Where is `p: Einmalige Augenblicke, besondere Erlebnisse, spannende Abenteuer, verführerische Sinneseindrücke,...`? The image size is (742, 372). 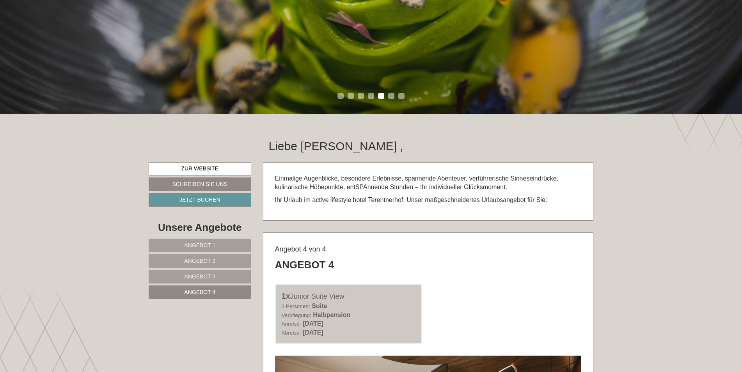
p: Einmalige Augenblicke, besondere Erlebnisse, spannende Abenteuer, verführerische Sinneseindrücke,... is located at coordinates (428, 183).